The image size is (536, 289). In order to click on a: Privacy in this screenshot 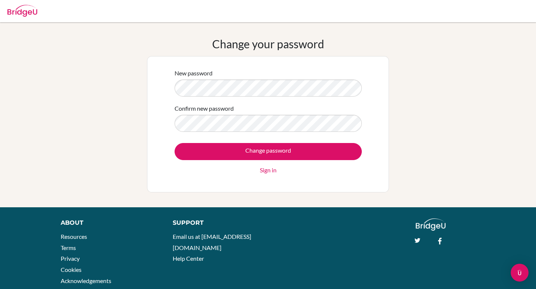, I will do `click(70, 259)`.